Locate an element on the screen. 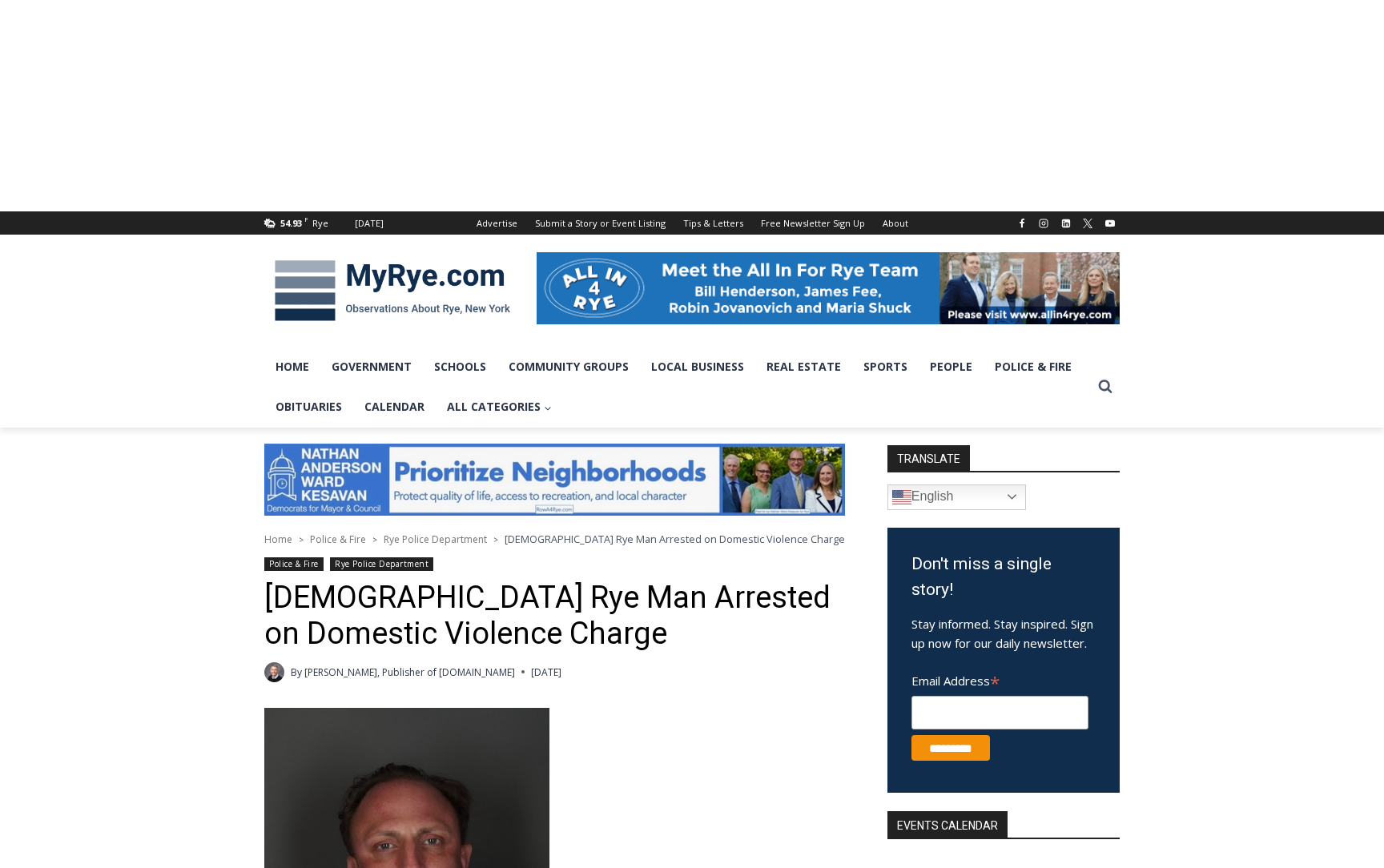 Image resolution: width=1384 pixels, height=868 pixels. span: All Categories is located at coordinates (499, 407).